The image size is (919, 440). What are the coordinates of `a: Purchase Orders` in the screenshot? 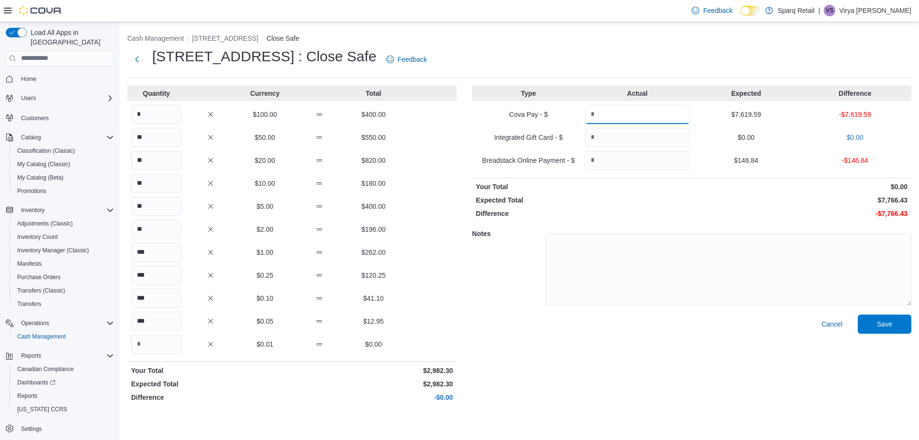 It's located at (39, 277).